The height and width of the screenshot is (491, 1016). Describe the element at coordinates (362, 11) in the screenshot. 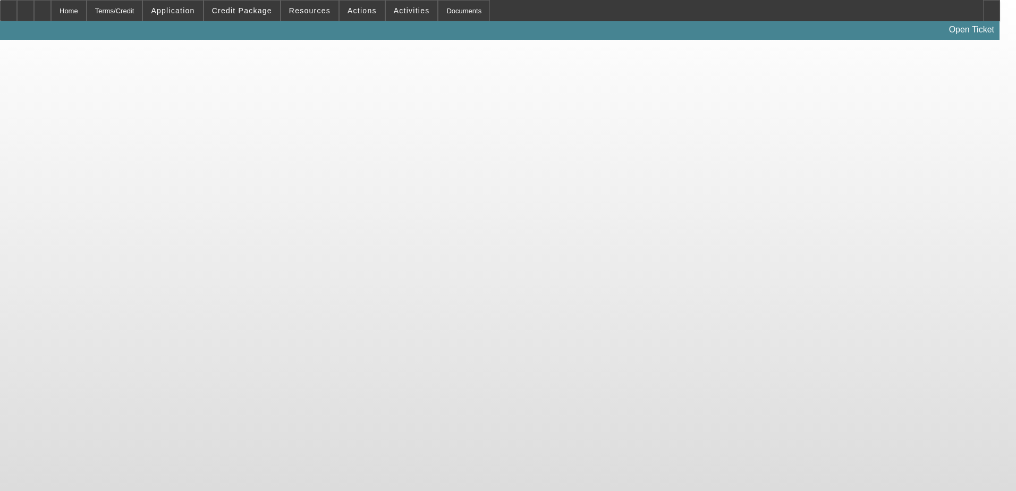

I see `span: Actions` at that location.